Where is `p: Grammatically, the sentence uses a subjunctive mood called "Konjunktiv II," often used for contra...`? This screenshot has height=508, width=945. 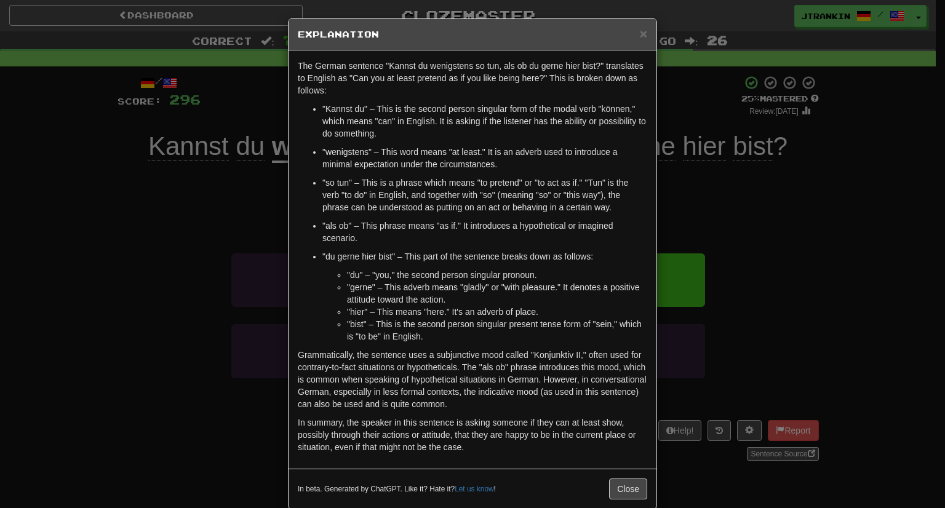
p: Grammatically, the sentence uses a subjunctive mood called "Konjunktiv II," often used for contra... is located at coordinates (473, 380).